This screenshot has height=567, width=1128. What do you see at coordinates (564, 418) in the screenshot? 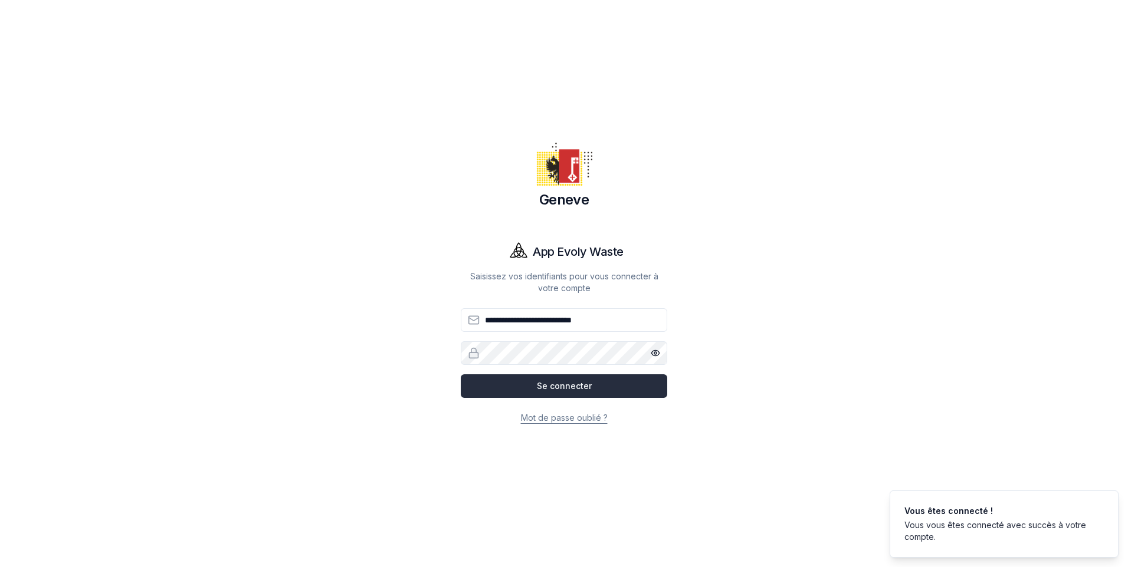
I see `a: Mot de passe oublié ?` at bounding box center [564, 418].